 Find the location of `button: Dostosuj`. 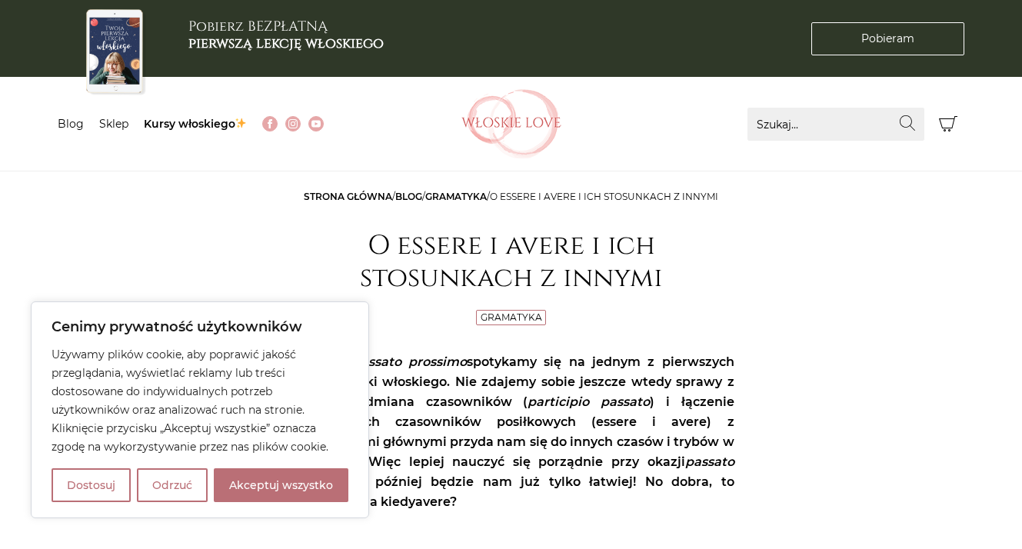

button: Dostosuj is located at coordinates (91, 485).